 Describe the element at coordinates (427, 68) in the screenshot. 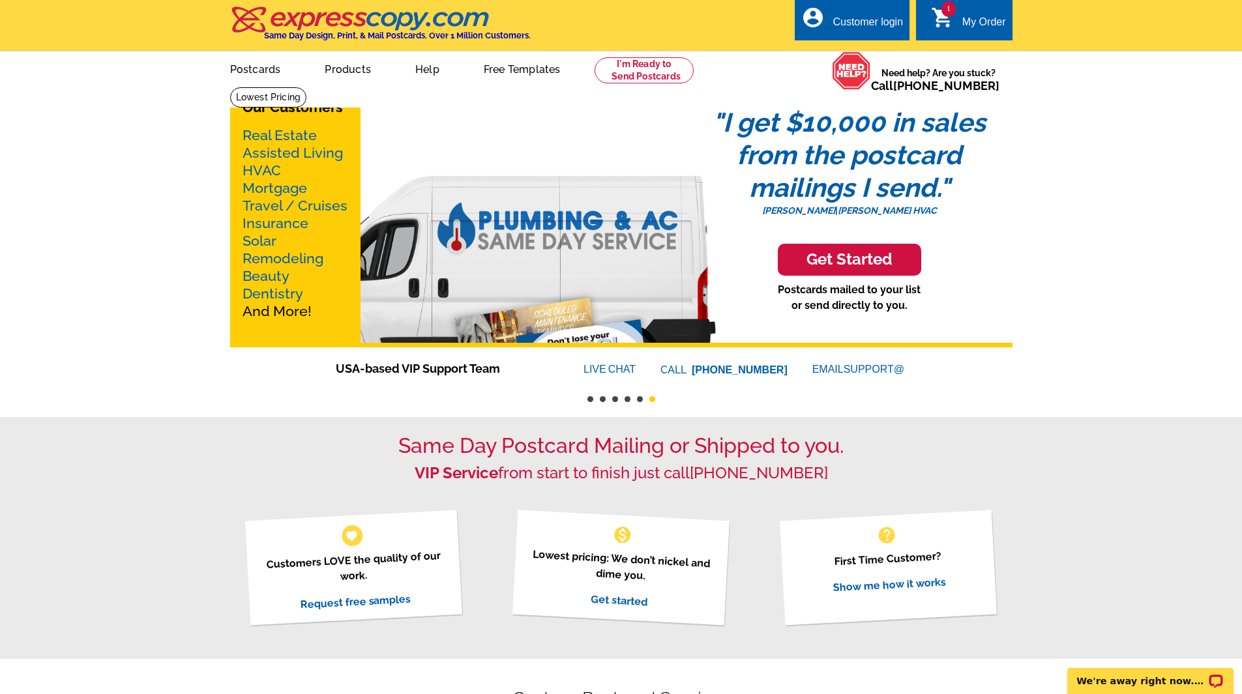

I see `a: Help` at that location.